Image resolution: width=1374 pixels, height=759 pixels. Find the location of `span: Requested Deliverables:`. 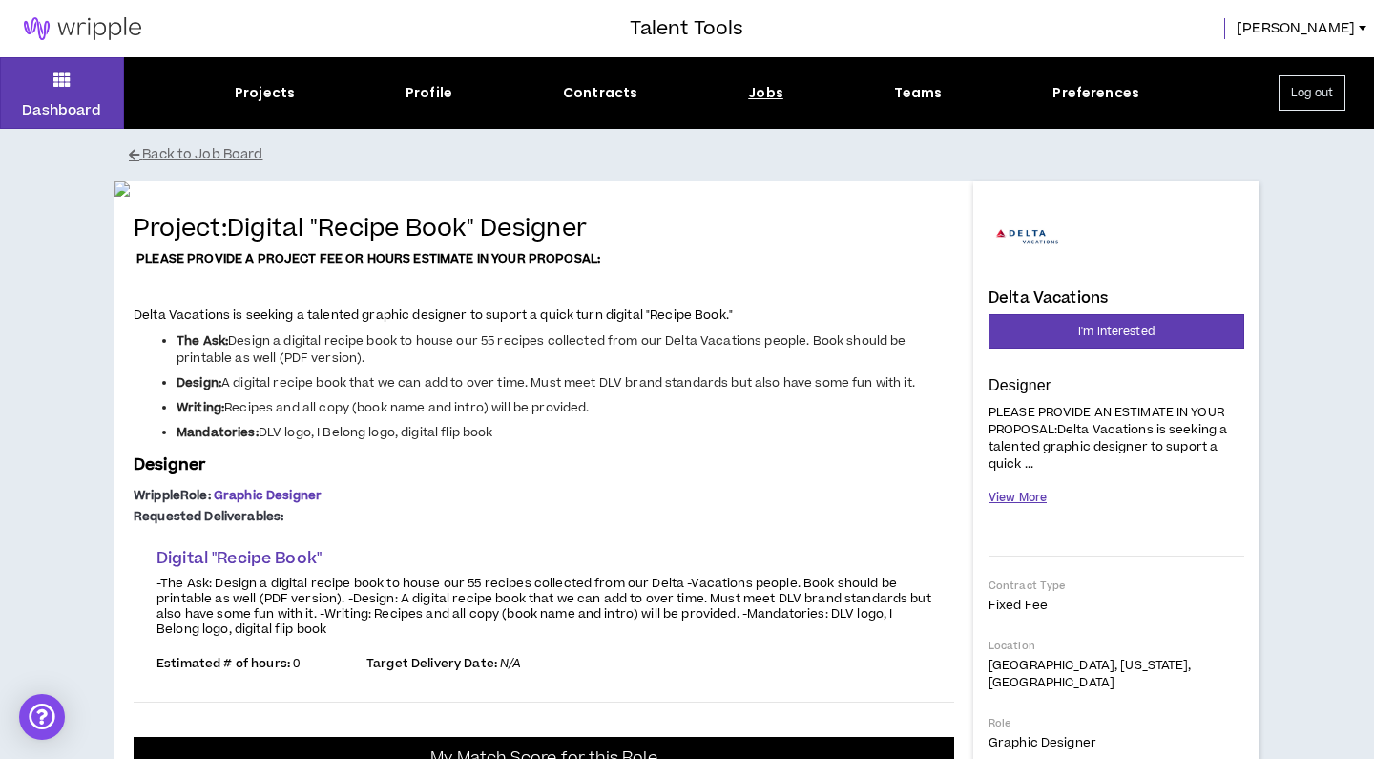

span: Requested Deliverables: is located at coordinates (208, 516).